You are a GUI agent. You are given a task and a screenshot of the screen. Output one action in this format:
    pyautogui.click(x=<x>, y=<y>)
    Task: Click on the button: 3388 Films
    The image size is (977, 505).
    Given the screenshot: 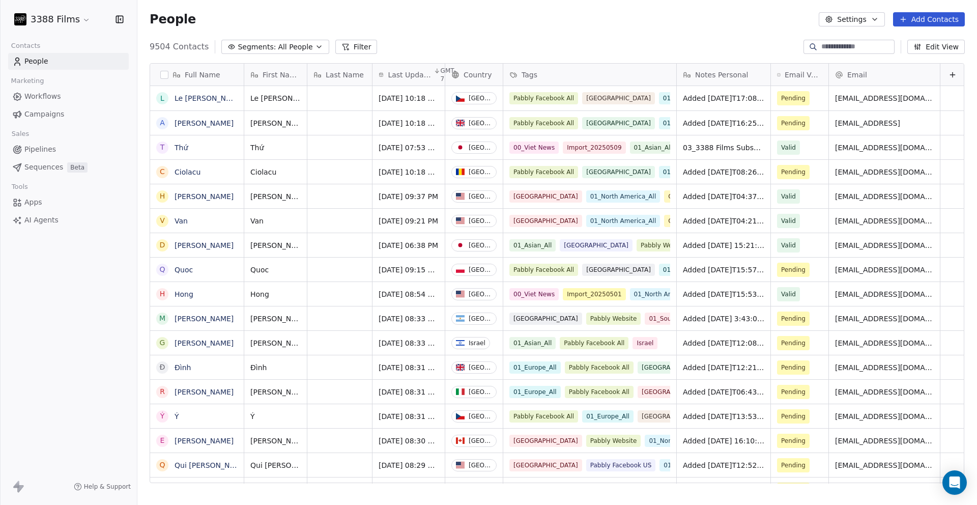 What is the action you would take?
    pyautogui.click(x=52, y=19)
    